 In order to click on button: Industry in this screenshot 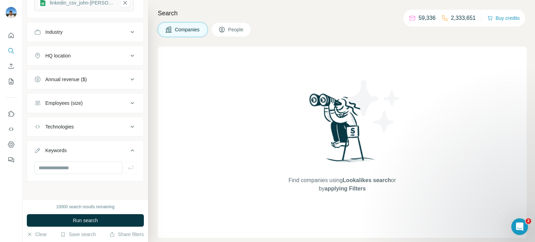, I will do `click(85, 32)`.